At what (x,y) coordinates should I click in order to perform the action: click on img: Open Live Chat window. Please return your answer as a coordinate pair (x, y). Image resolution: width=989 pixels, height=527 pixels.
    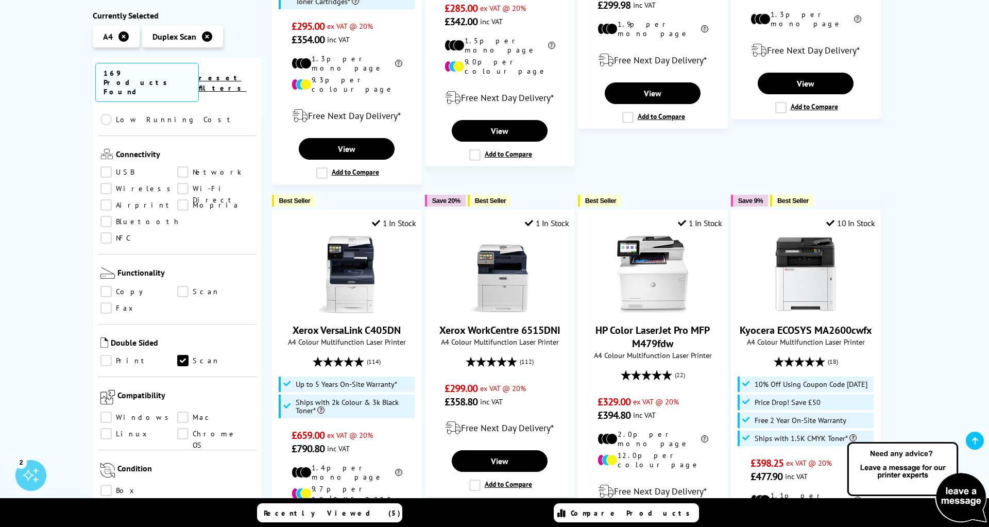
    Looking at the image, I should click on (916, 482).